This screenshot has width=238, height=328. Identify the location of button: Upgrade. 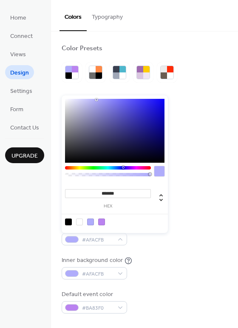
(25, 155).